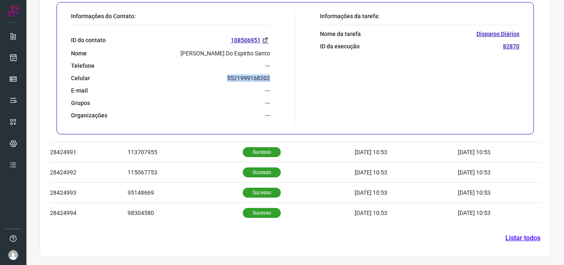  What do you see at coordinates (512, 46) in the screenshot?
I see `p: 82870` at bounding box center [512, 46].